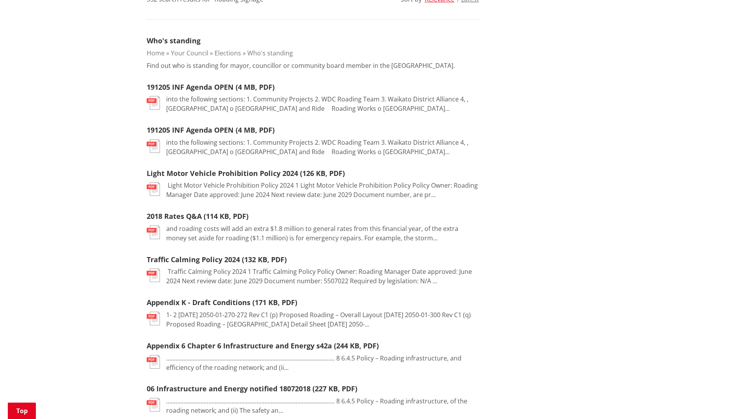 The height and width of the screenshot is (419, 740). What do you see at coordinates (228, 53) in the screenshot?
I see `a: Elections` at bounding box center [228, 53].